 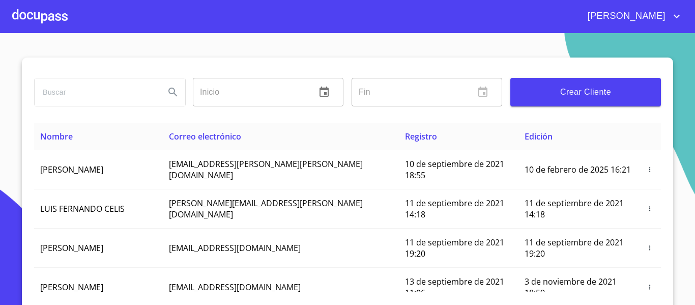 I want to click on span: Crear Cliente, so click(x=585, y=92).